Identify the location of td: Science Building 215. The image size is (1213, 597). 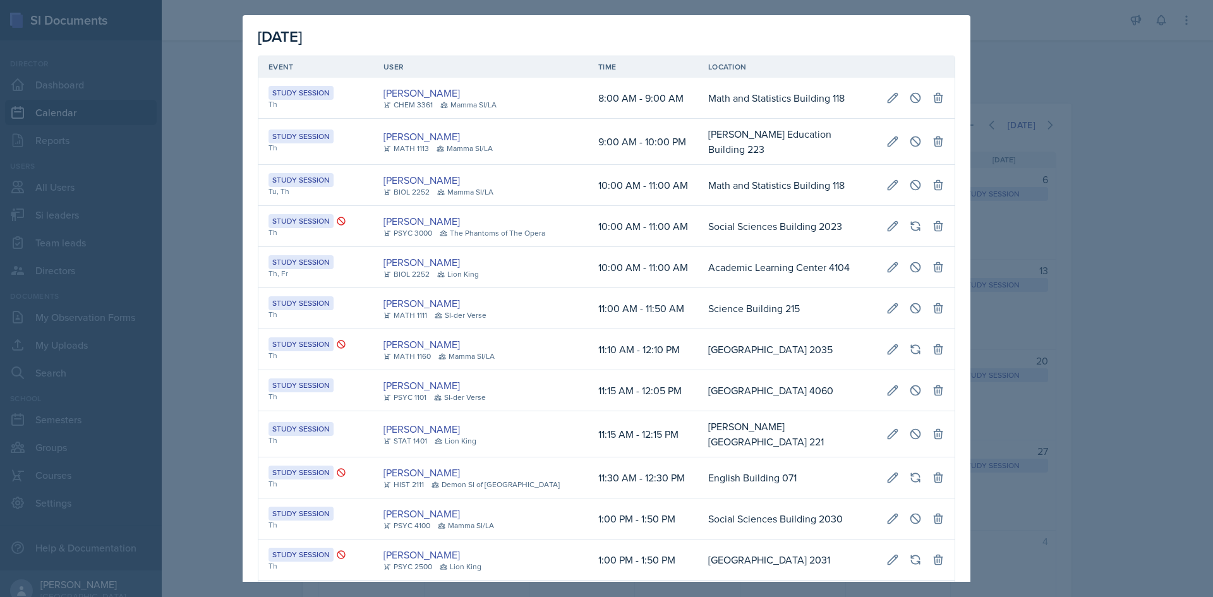
(787, 308).